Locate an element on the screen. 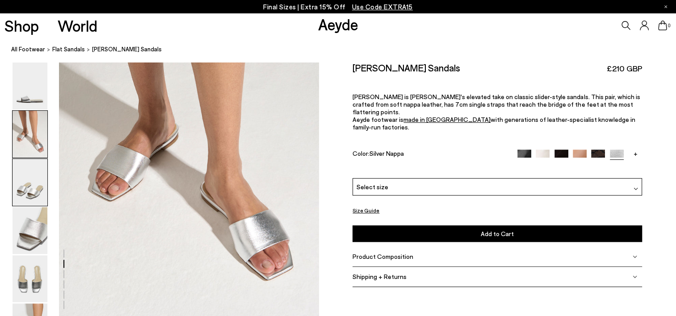 The height and width of the screenshot is (316, 676). span: Flat Sandals is located at coordinates (68, 49).